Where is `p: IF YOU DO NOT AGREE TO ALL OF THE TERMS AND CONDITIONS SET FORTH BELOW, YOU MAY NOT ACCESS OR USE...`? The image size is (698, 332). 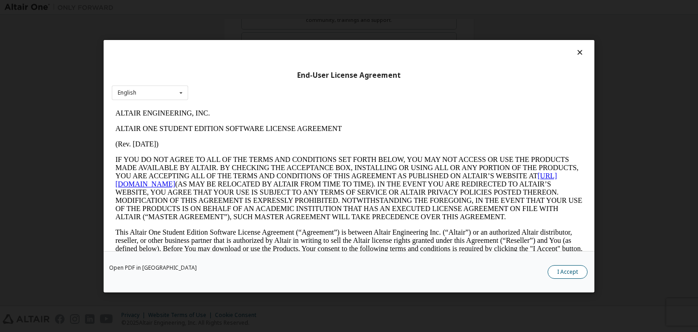 p: IF YOU DO NOT AGREE TO ALL OF THE TERMS AND CONDITIONS SET FORTH BELOW, YOU MAY NOT ACCESS OR USE... is located at coordinates (237, 83).